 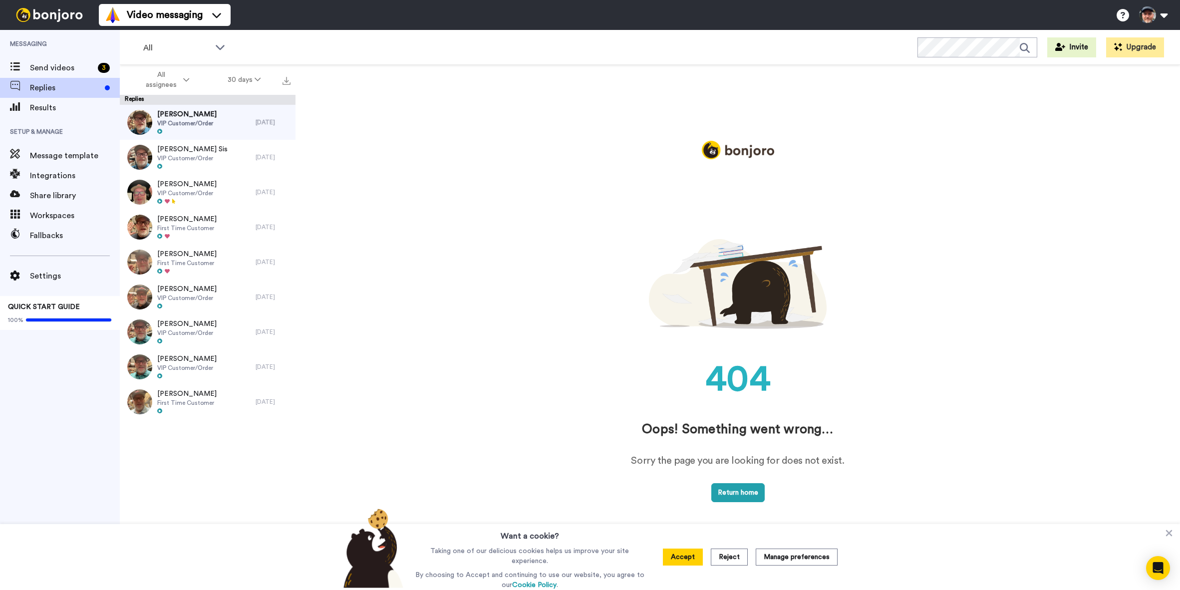 I want to click on span: All, so click(x=177, y=48).